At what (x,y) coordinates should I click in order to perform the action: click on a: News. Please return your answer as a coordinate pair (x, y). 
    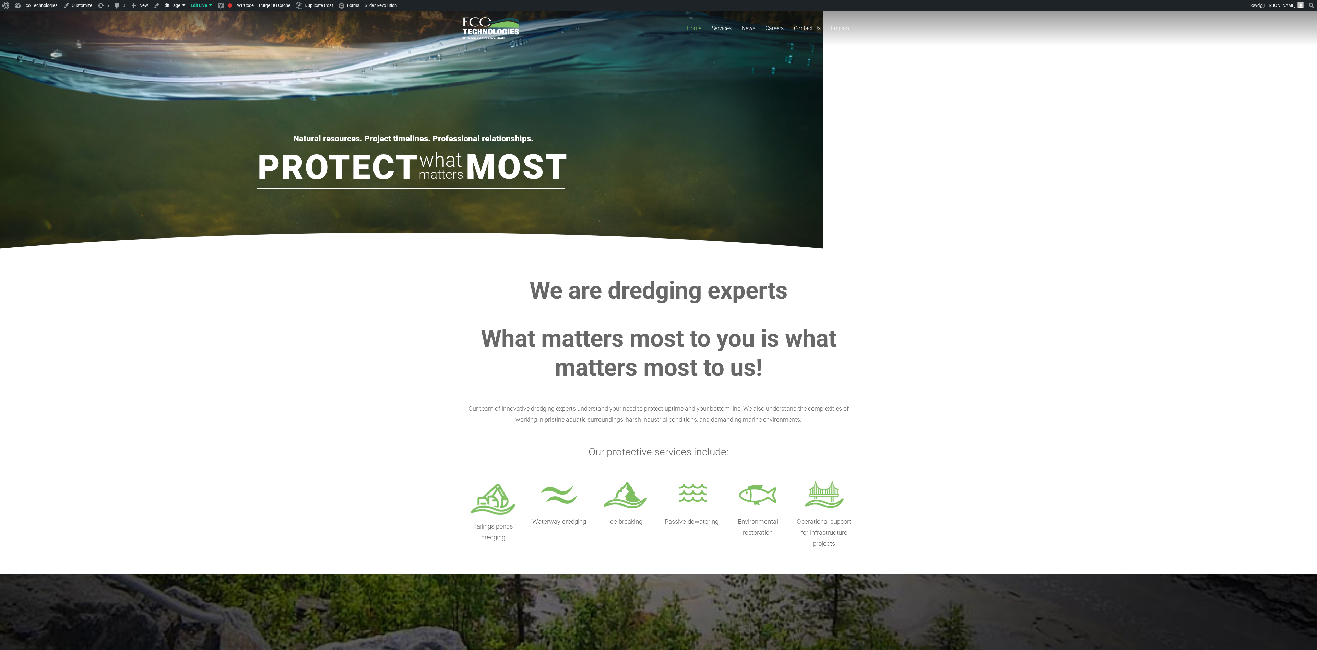
    Looking at the image, I should click on (748, 28).